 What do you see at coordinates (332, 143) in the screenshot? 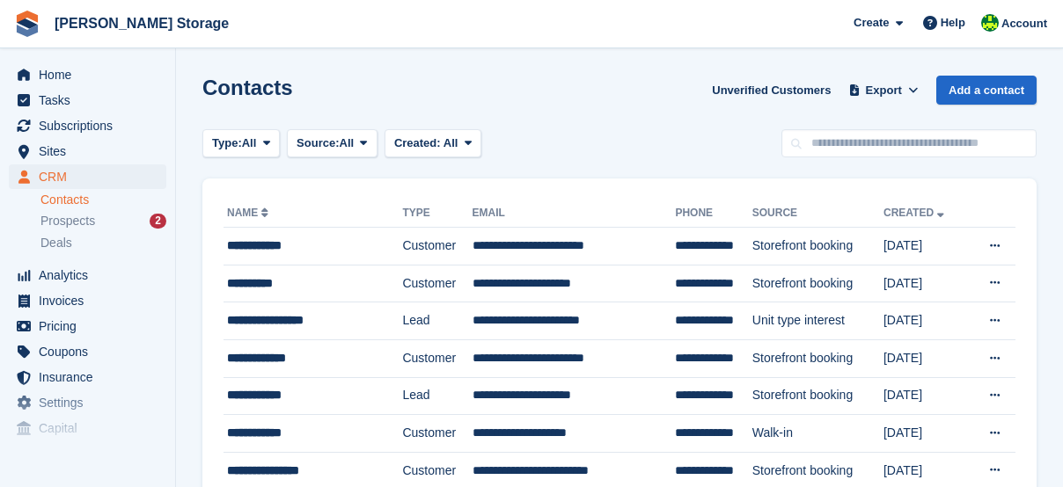
I see `button: Source: All` at bounding box center [332, 143].